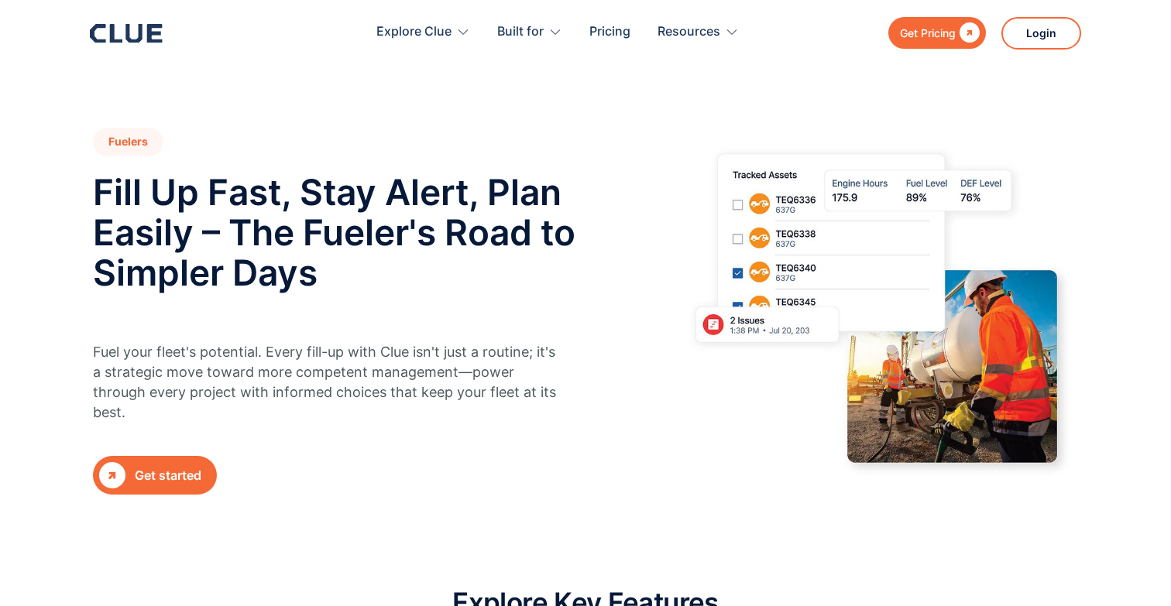 Image resolution: width=1171 pixels, height=606 pixels. Describe the element at coordinates (168, 476) in the screenshot. I see `div: Get started` at that location.